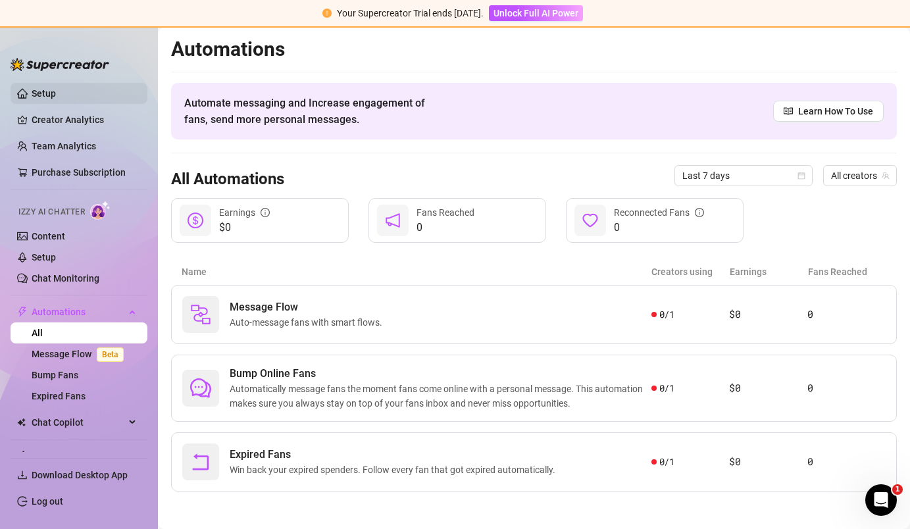 This screenshot has height=529, width=910. Describe the element at coordinates (789, 111) in the screenshot. I see `span: read` at that location.